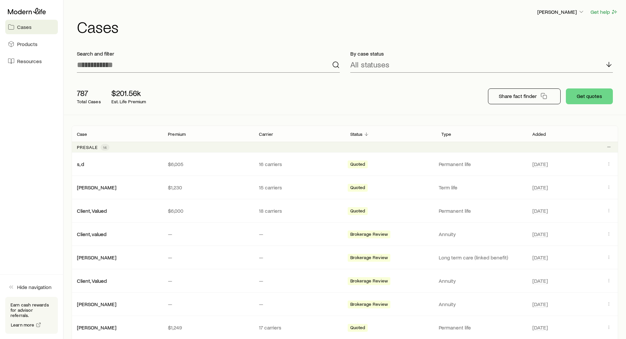  I want to click on p: By case status, so click(482, 54).